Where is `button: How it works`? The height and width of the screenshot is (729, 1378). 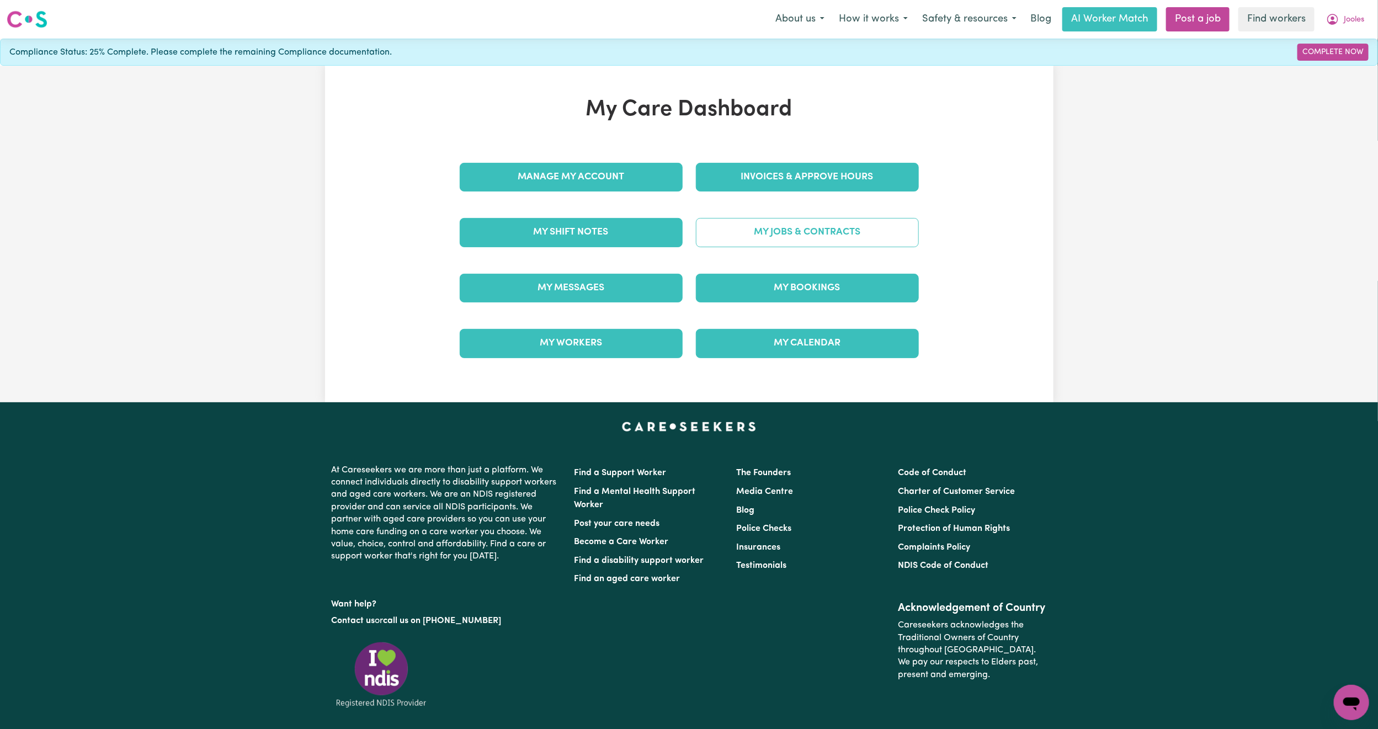
button: How it works is located at coordinates (873, 19).